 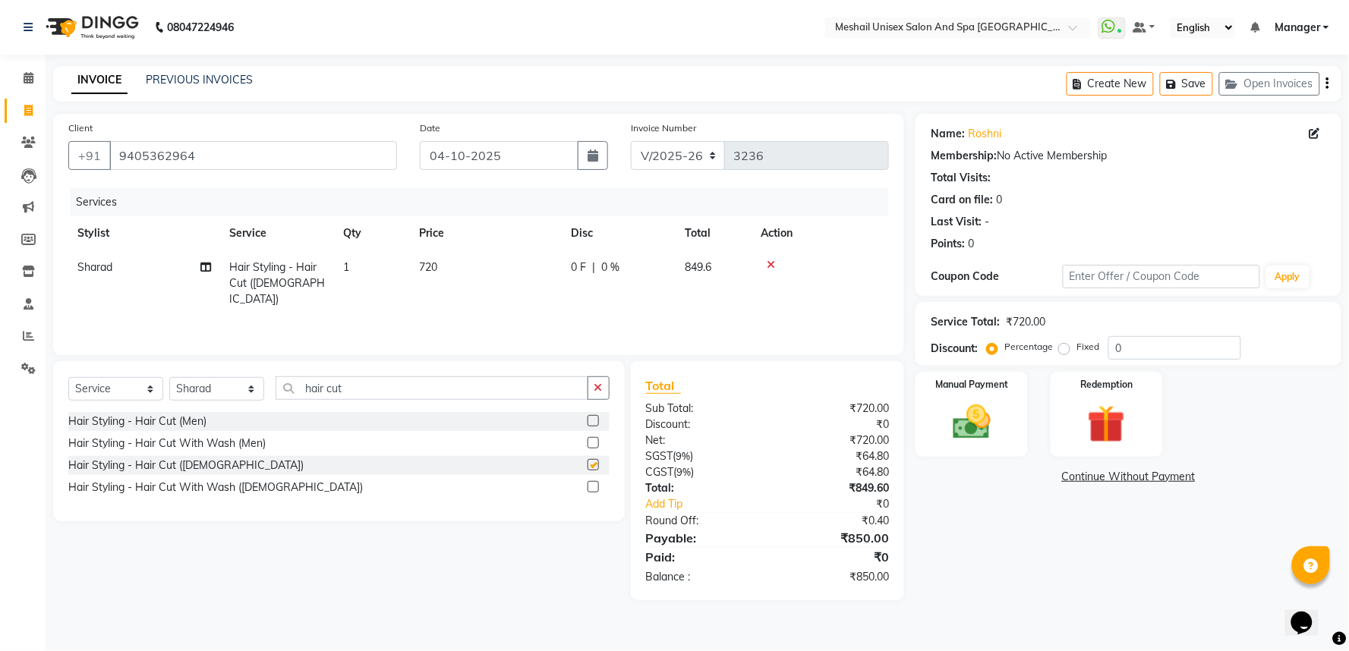 I want to click on button: Open Invoices, so click(x=1270, y=84).